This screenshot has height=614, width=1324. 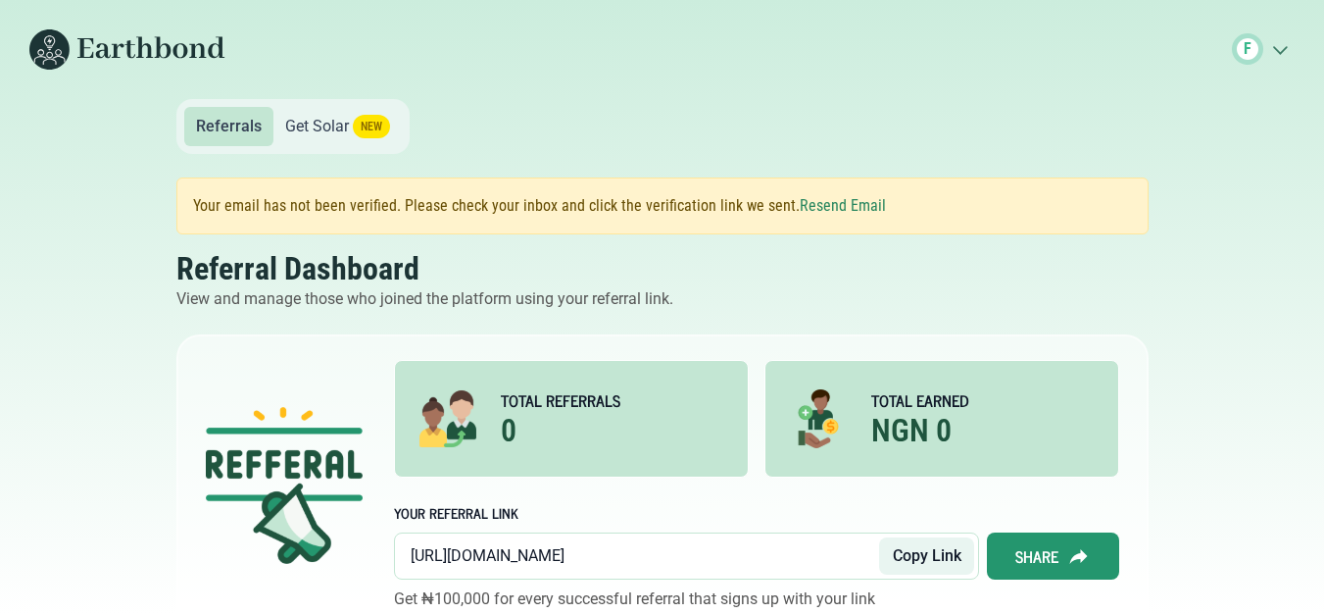 What do you see at coordinates (228, 126) in the screenshot?
I see `a: Referrals` at bounding box center [228, 126].